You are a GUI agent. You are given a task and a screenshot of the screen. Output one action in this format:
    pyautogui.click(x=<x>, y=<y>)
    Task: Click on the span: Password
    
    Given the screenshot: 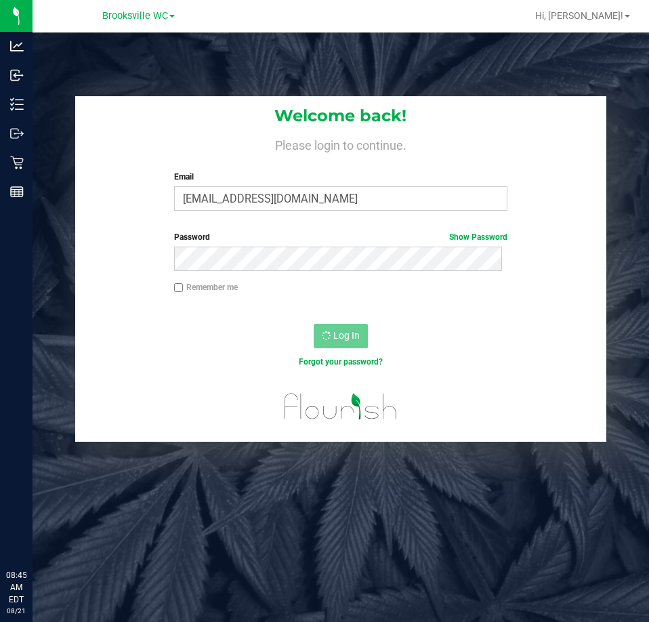 What is the action you would take?
    pyautogui.click(x=192, y=237)
    